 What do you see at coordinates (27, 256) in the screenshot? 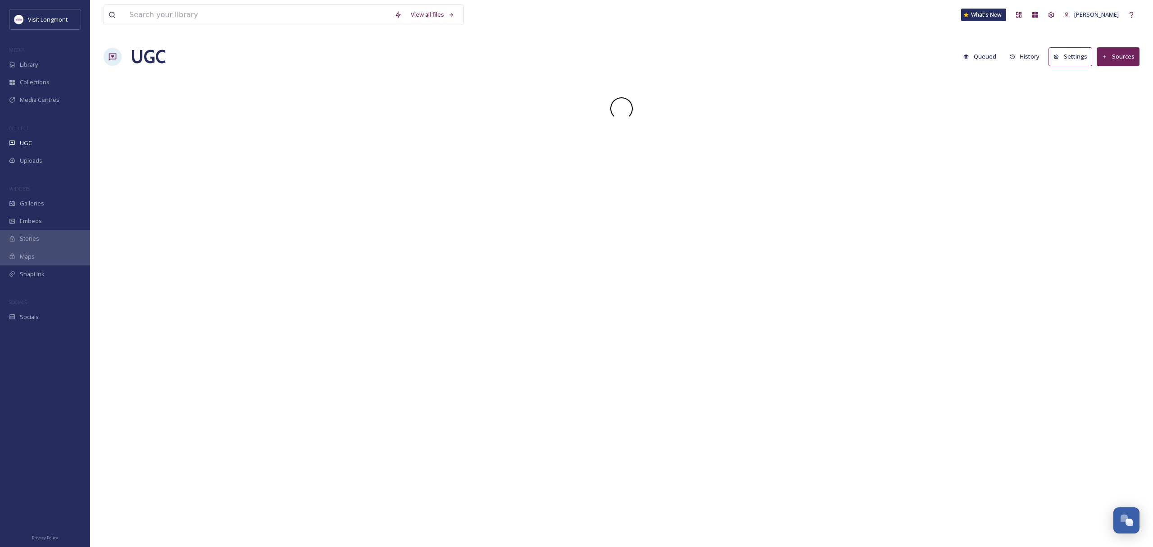
I see `span: Maps` at bounding box center [27, 256].